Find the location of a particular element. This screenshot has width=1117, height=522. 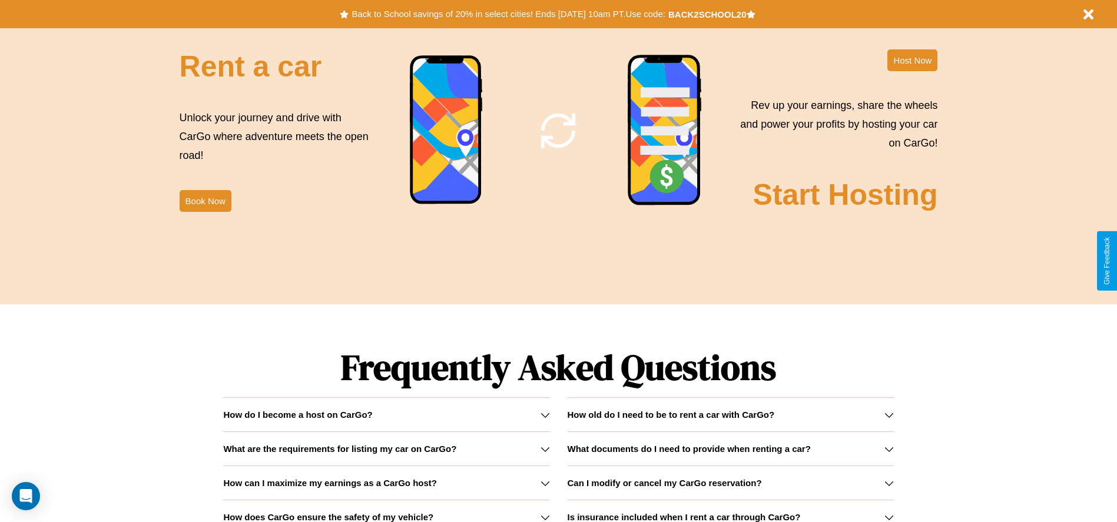

p: Unlock your journey and drive with CarGo where adventure meets the open road! is located at coordinates (276, 137).